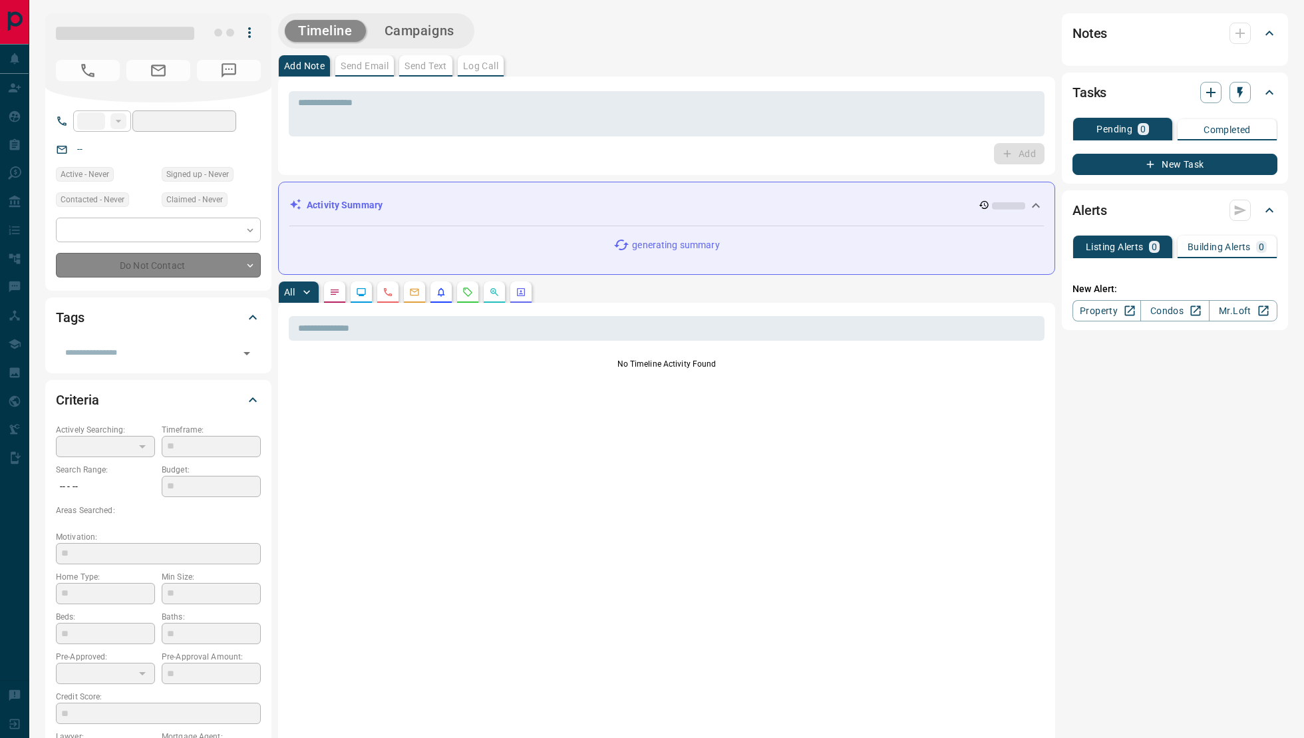 The height and width of the screenshot is (738, 1304). What do you see at coordinates (1174, 311) in the screenshot?
I see `a: Condos` at bounding box center [1174, 311].